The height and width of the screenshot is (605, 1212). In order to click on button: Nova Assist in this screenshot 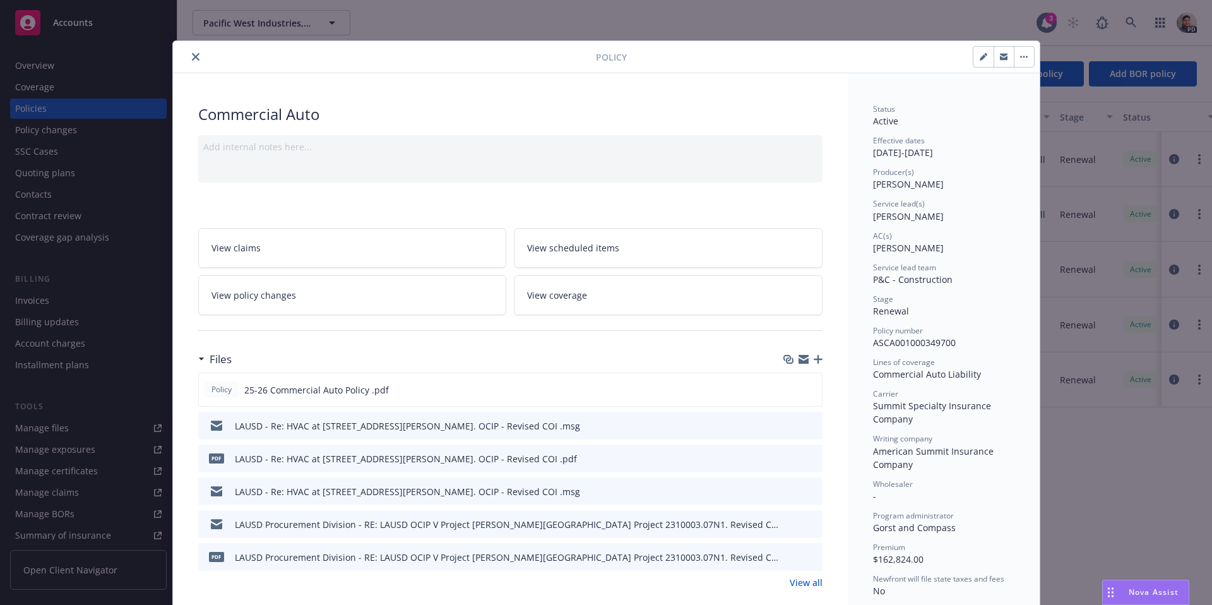, I will do `click(1146, 592)`.